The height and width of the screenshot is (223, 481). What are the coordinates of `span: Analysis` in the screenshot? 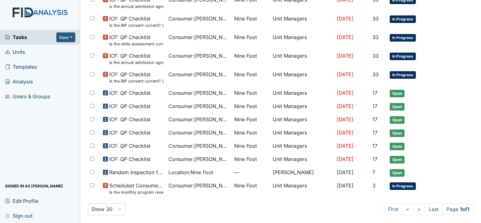 It's located at (19, 81).